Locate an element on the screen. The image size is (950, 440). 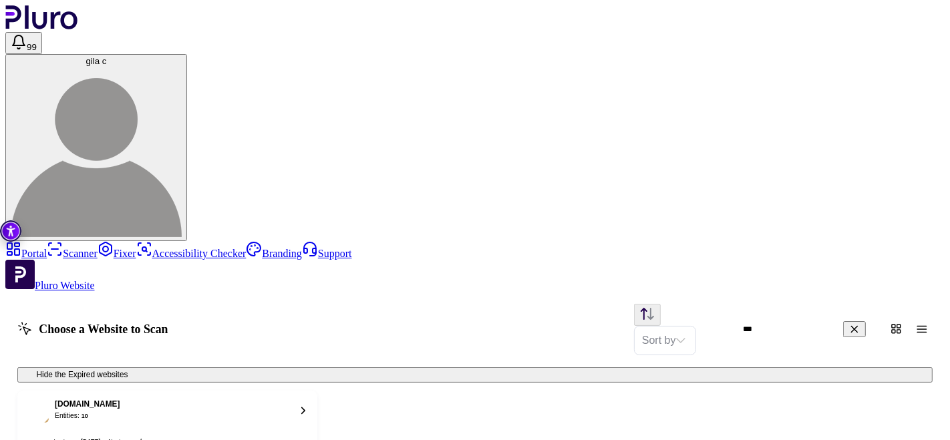
img: gila c is located at coordinates (96, 152).